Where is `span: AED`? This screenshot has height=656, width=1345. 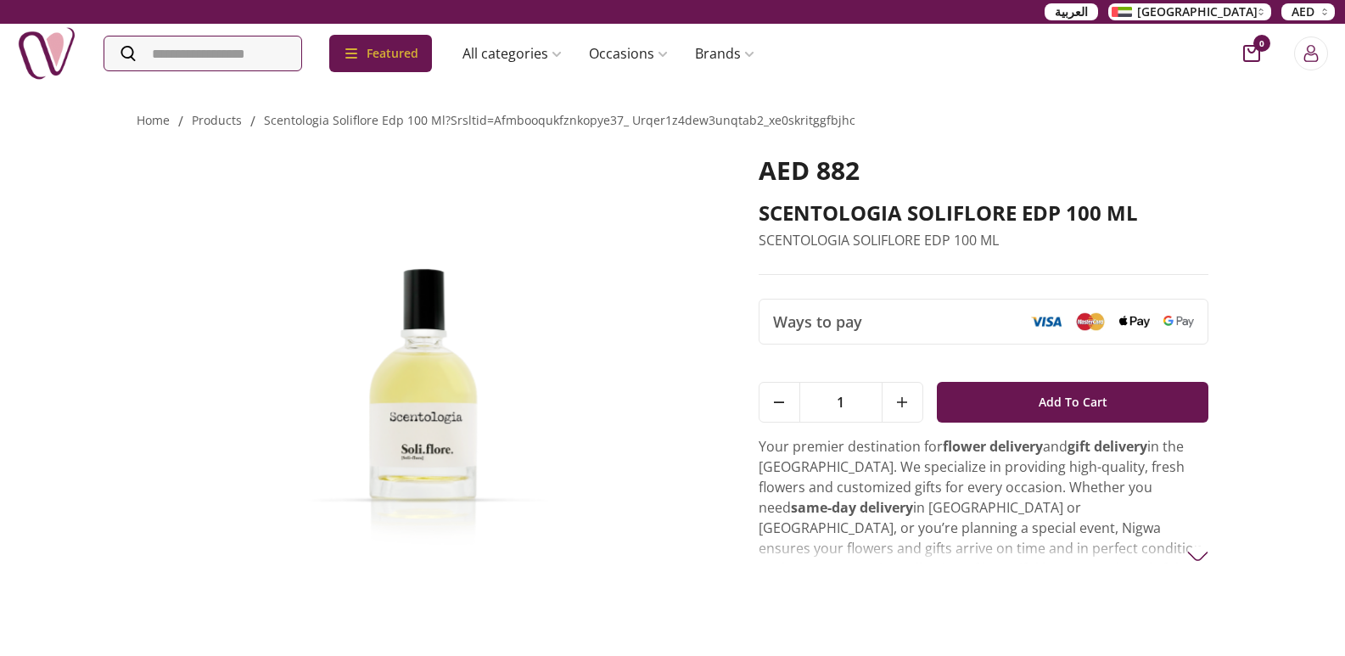
span: AED is located at coordinates (1303, 12).